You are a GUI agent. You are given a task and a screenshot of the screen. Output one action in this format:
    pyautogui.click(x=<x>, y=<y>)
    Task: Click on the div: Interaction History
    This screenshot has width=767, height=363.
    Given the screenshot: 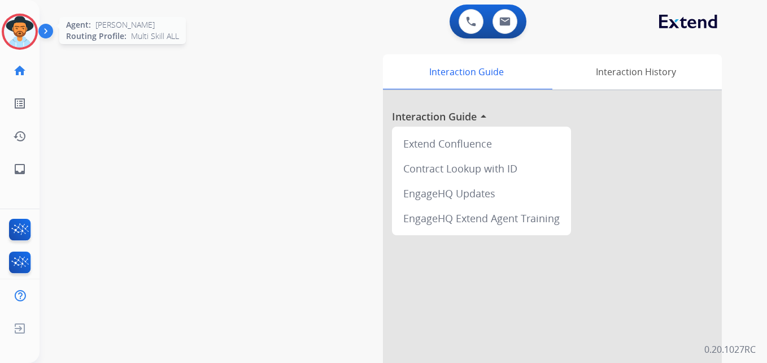 What is the action you would take?
    pyautogui.click(x=636, y=72)
    